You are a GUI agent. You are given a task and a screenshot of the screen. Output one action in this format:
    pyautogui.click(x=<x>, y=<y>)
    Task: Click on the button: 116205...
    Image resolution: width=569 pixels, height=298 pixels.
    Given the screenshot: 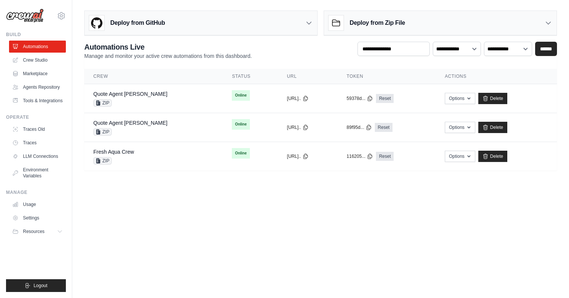 What is the action you would take?
    pyautogui.click(x=360, y=156)
    